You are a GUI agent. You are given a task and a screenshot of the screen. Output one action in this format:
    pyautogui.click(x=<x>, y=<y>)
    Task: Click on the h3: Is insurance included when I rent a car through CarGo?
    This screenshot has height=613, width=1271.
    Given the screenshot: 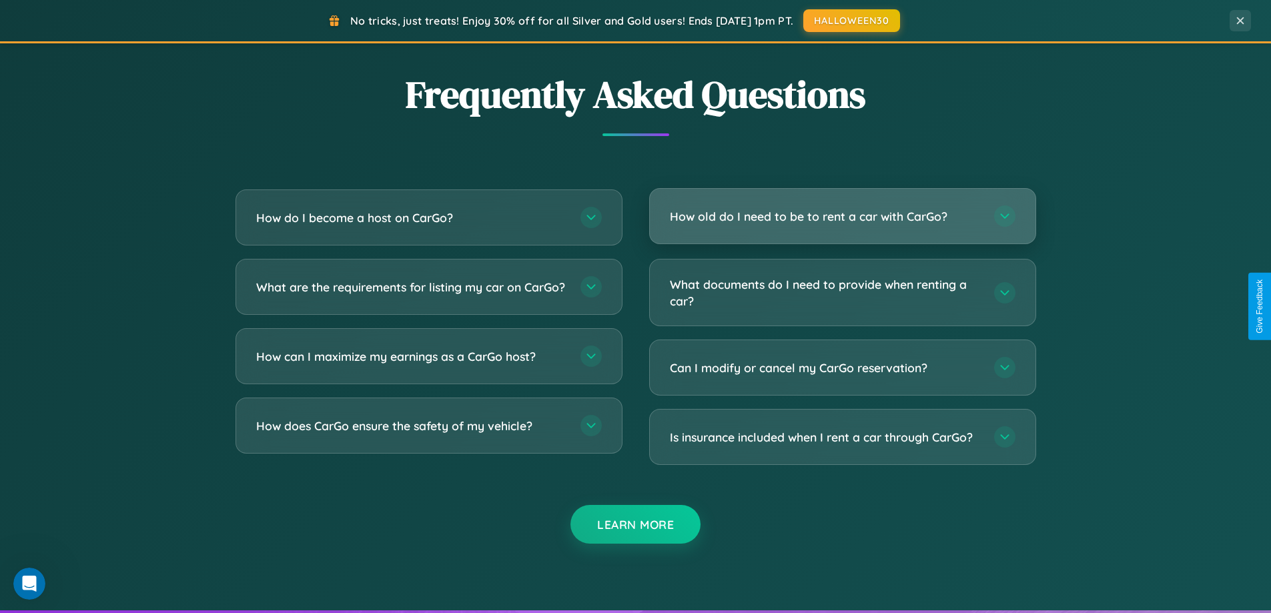 What is the action you would take?
    pyautogui.click(x=825, y=437)
    